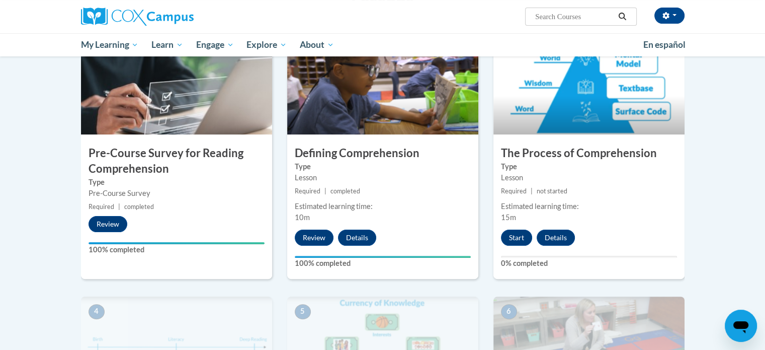  Describe the element at coordinates (509, 217) in the screenshot. I see `span: 15m` at that location.